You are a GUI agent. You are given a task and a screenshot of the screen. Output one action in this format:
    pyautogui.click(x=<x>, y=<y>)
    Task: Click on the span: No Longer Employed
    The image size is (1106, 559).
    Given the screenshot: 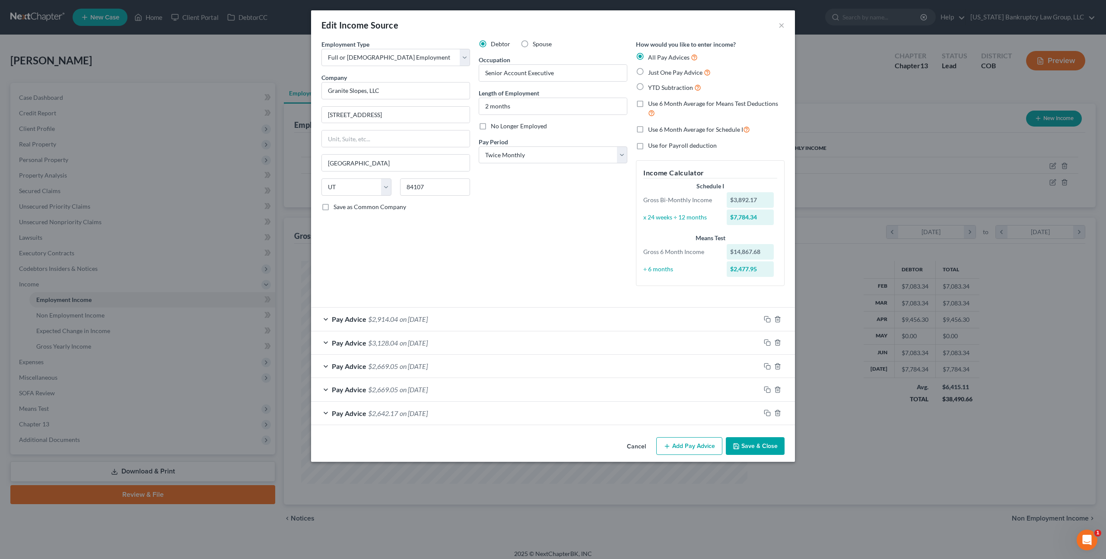 What is the action you would take?
    pyautogui.click(x=519, y=126)
    